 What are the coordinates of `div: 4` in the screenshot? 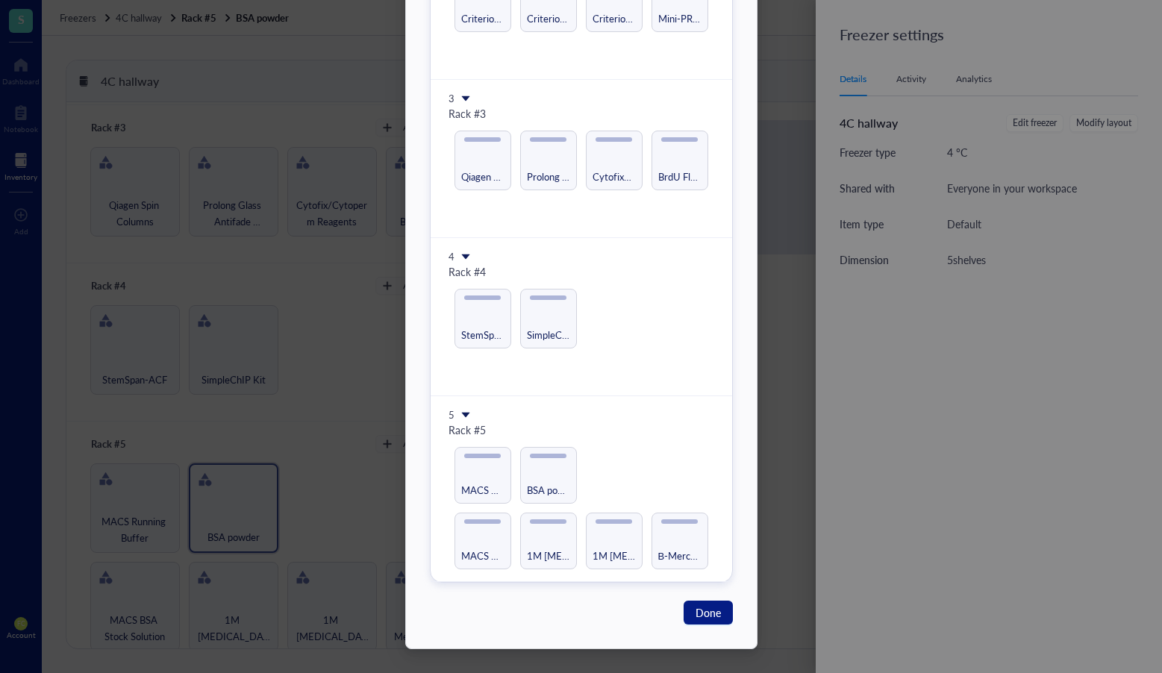 It's located at (451, 257).